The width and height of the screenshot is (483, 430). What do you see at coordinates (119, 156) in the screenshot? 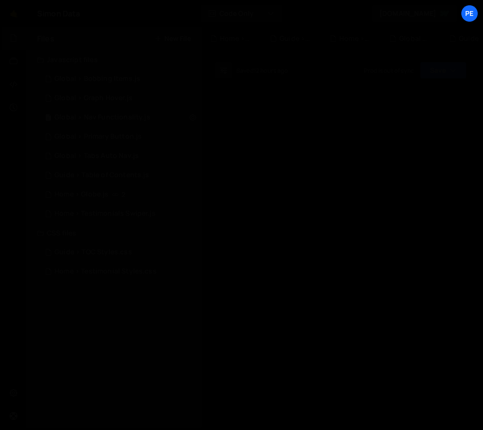
I see `div: 16753/46062.js` at bounding box center [119, 156].